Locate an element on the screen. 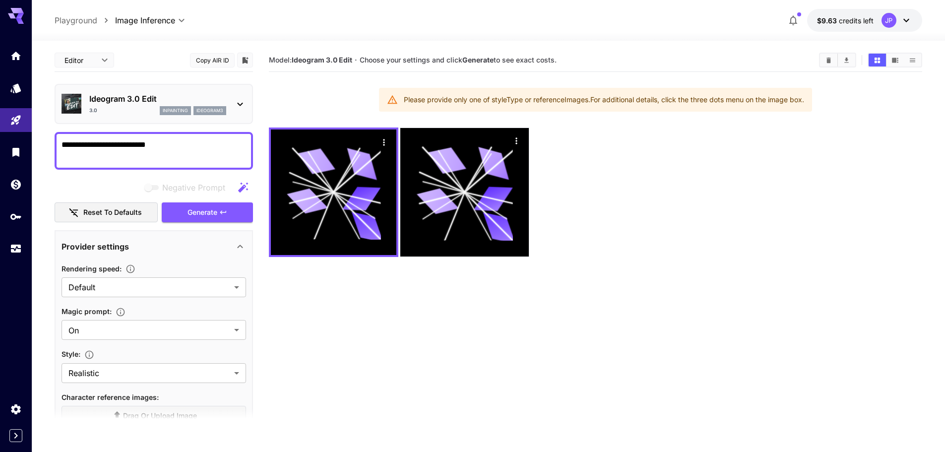  div: Show images in grid viewShow images in video viewShow images in list view is located at coordinates (895, 60).